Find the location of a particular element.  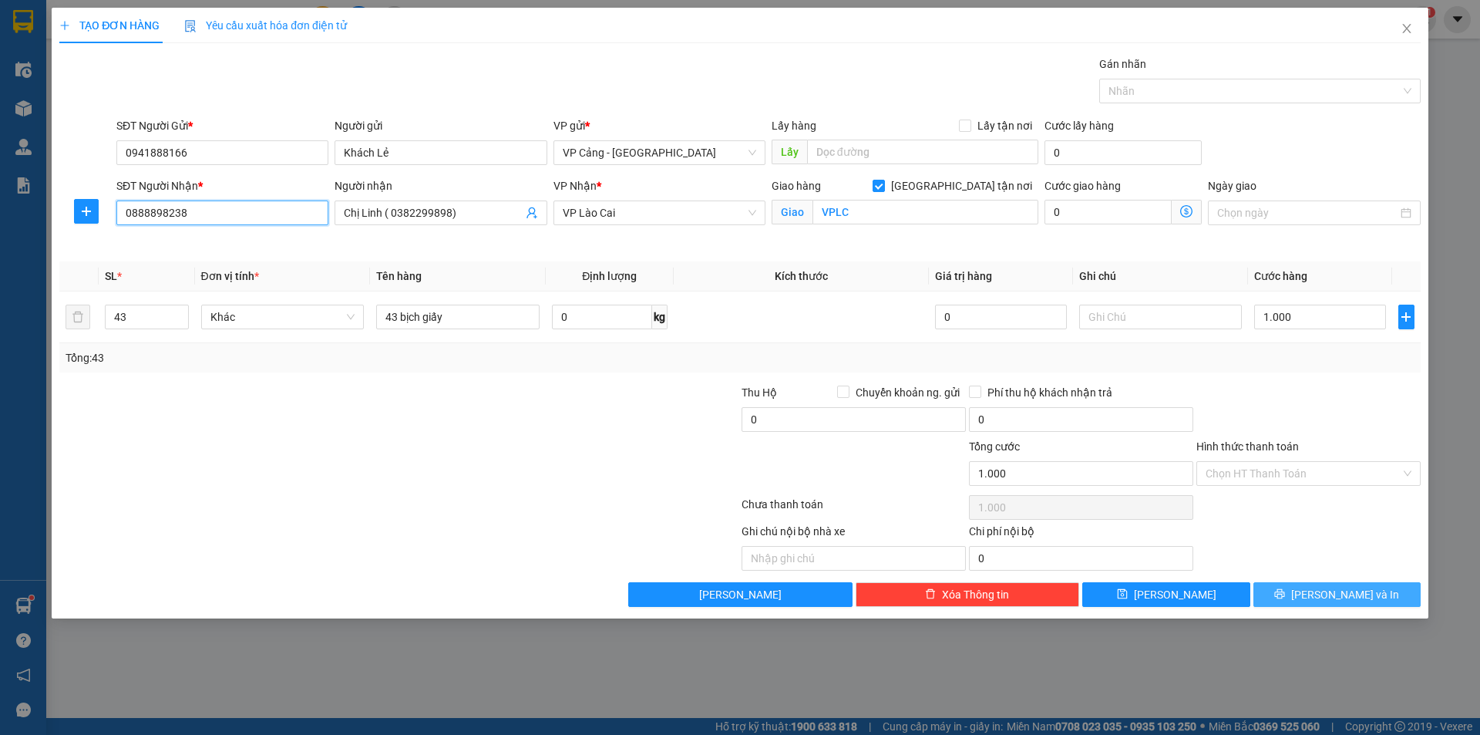

button: deleteXóa Thông tin is located at coordinates (968, 594).